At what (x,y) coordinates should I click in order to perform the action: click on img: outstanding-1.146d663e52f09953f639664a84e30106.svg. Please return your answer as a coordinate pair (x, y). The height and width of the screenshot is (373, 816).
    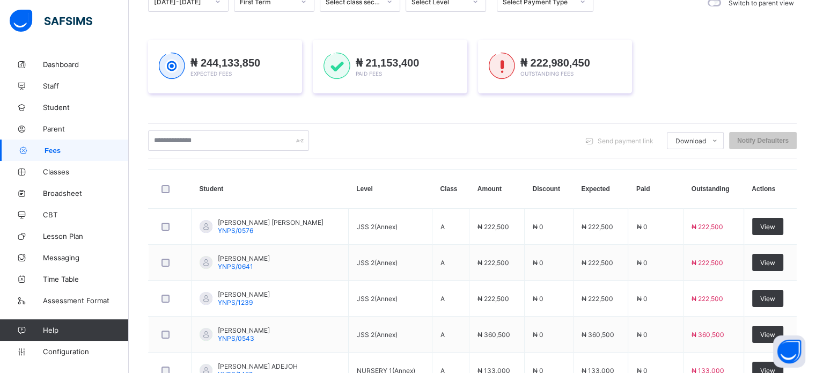
    Looking at the image, I should click on (502, 66).